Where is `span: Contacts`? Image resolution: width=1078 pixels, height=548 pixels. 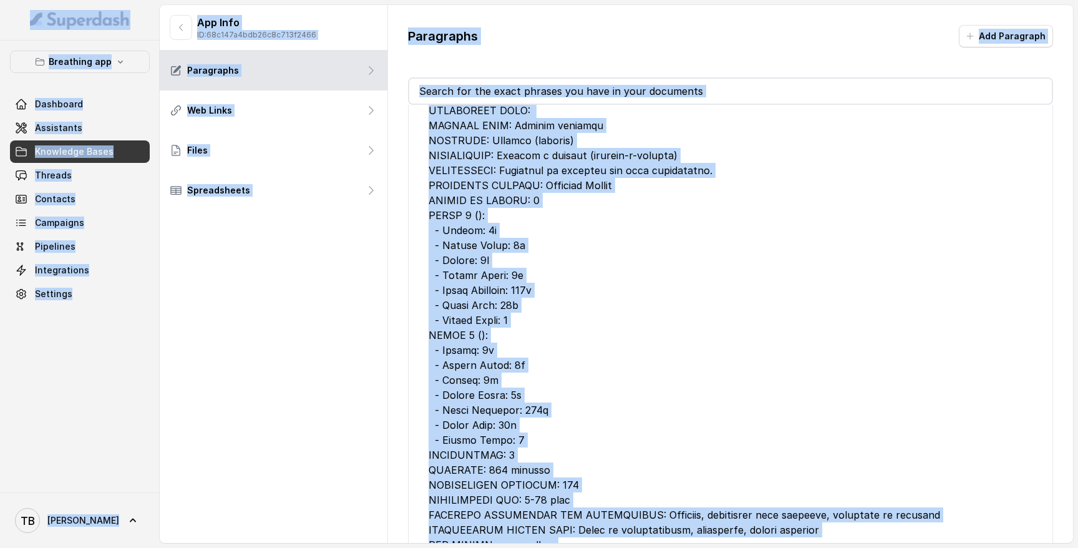
span: Contacts is located at coordinates (55, 199).